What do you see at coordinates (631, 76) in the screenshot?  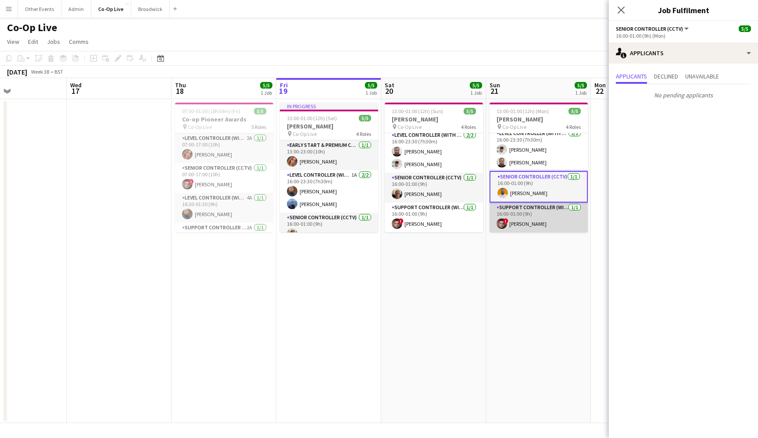 I see `span: Applicants` at bounding box center [631, 76].